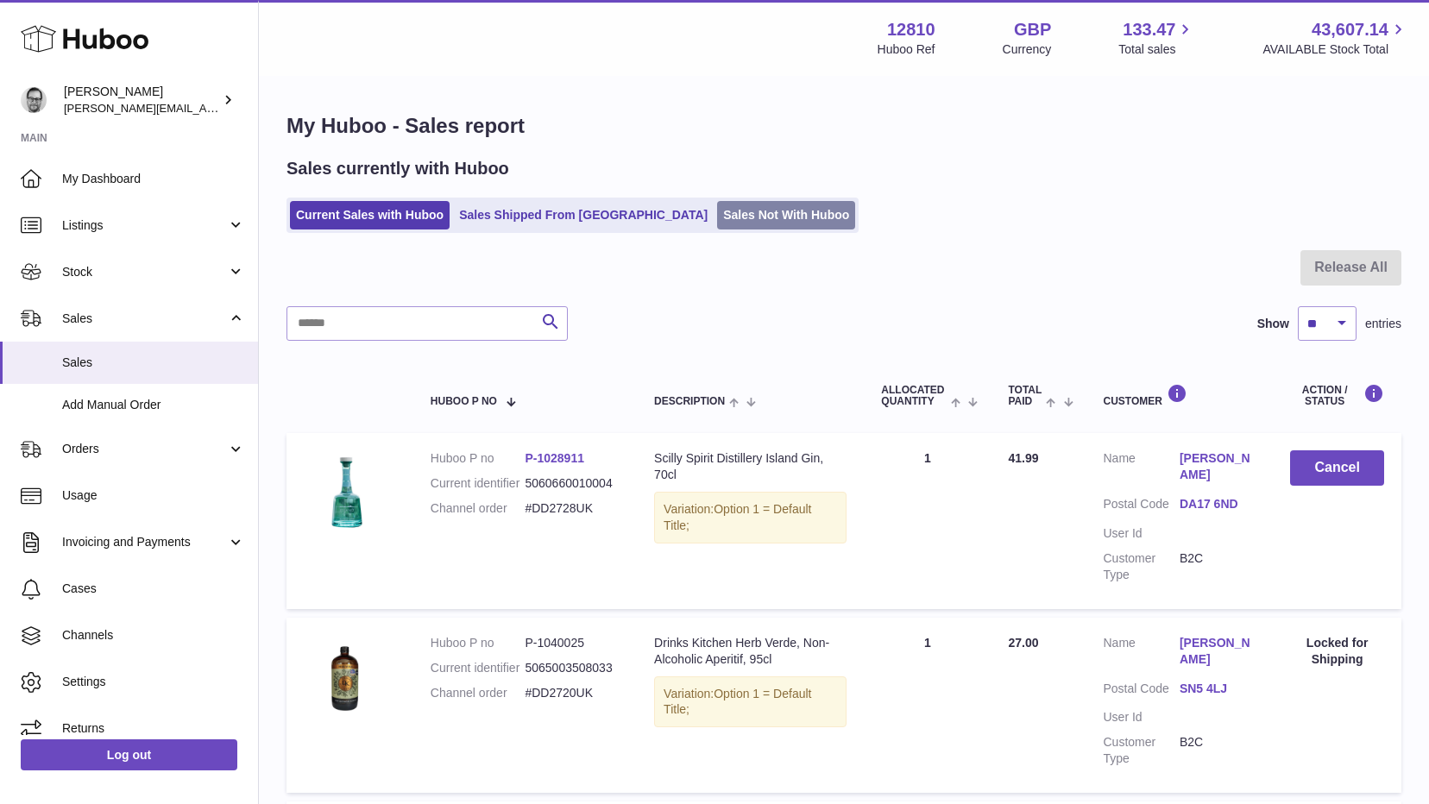 This screenshot has width=1429, height=804. Describe the element at coordinates (572, 643) in the screenshot. I see `dd: P-1040025` at that location.